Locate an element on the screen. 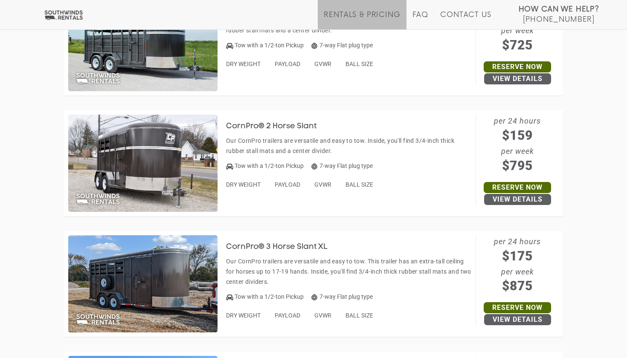  a: Contact Us is located at coordinates (465, 20).